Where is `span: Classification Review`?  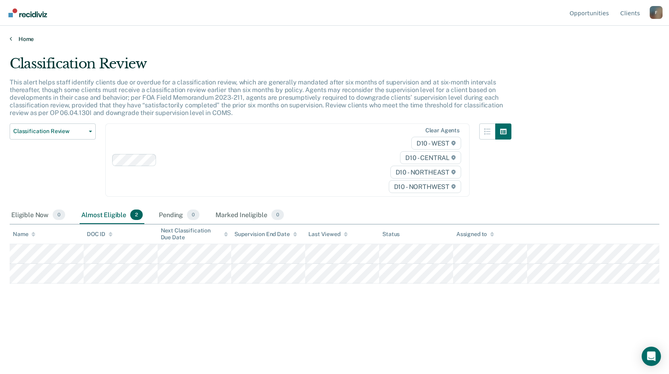
span: Classification Review is located at coordinates (49, 131).